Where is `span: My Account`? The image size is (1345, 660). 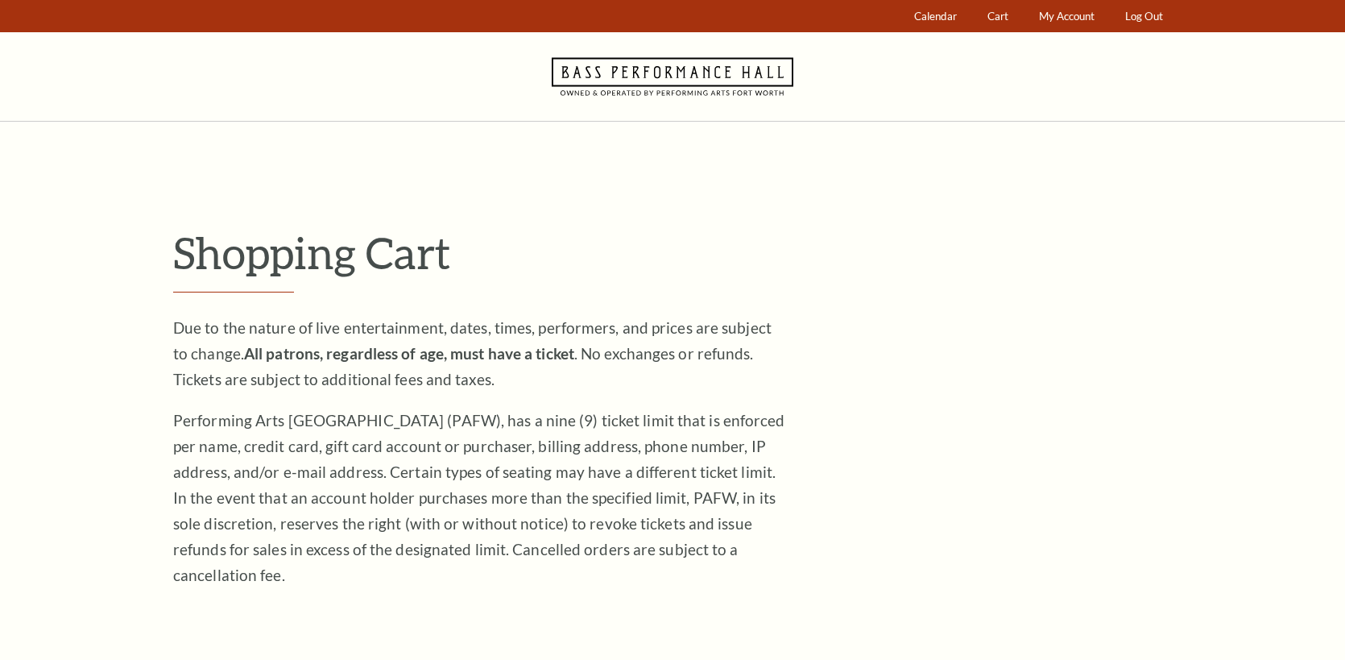
span: My Account is located at coordinates (1067, 16).